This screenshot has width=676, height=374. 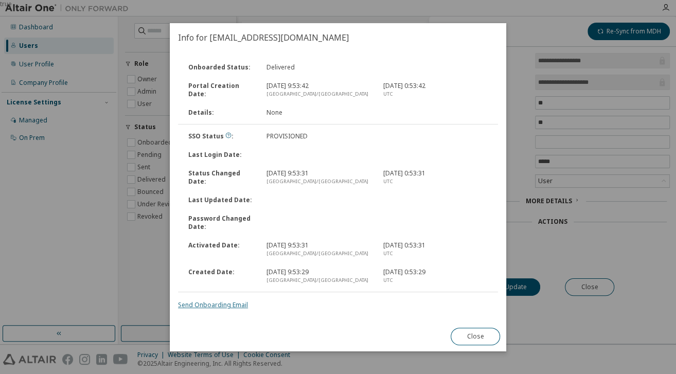 I want to click on div: Last Login Date :, so click(x=221, y=155).